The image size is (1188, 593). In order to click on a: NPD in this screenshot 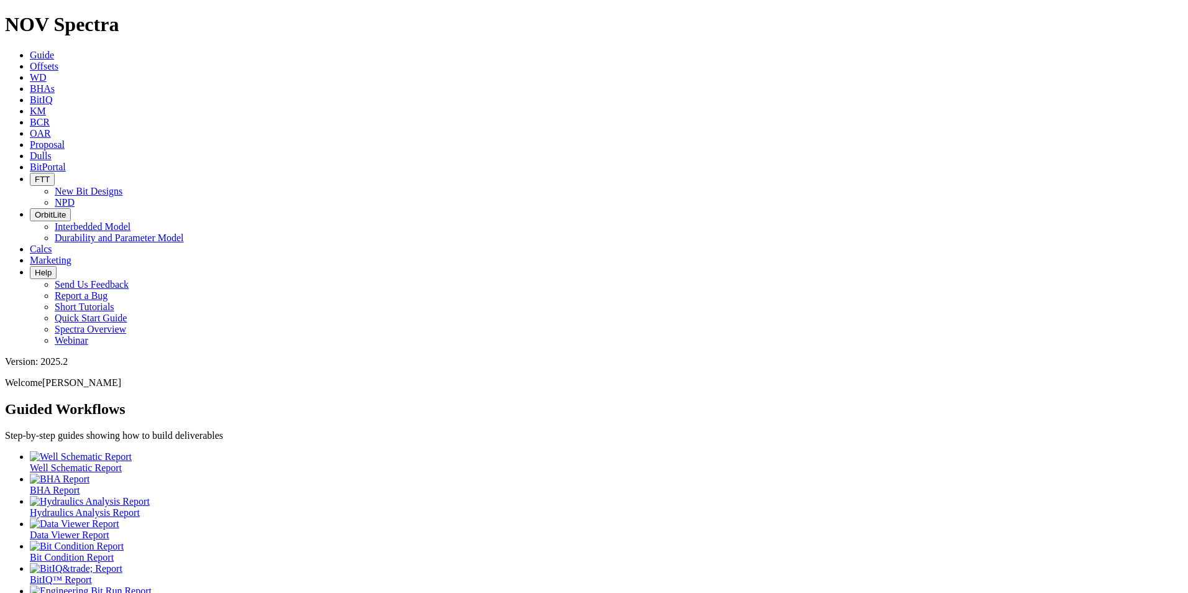, I will do `click(65, 202)`.